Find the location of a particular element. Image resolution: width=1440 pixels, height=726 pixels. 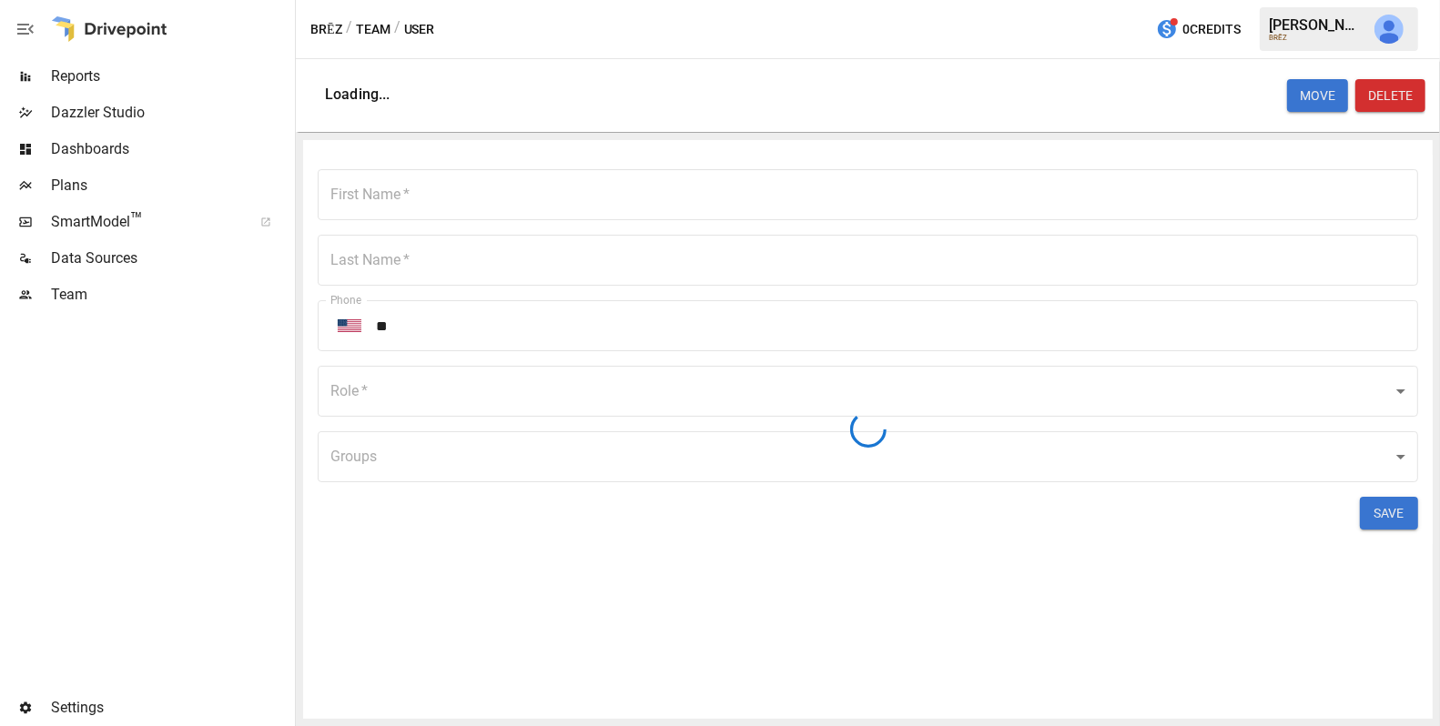

button: MOVE is located at coordinates (1317, 96).